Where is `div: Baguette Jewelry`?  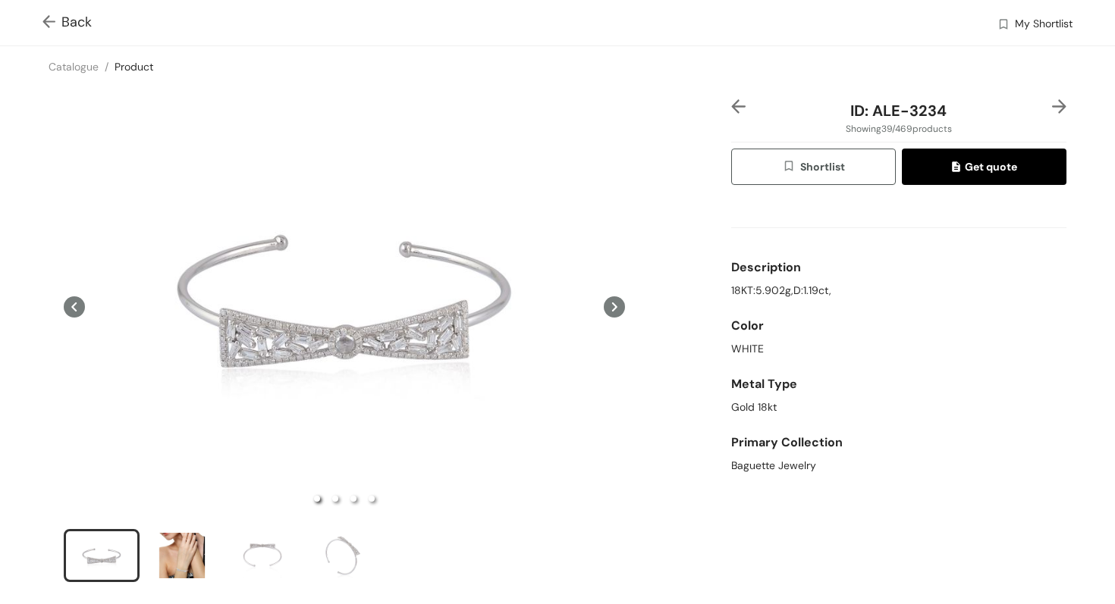 div: Baguette Jewelry is located at coordinates (899, 466).